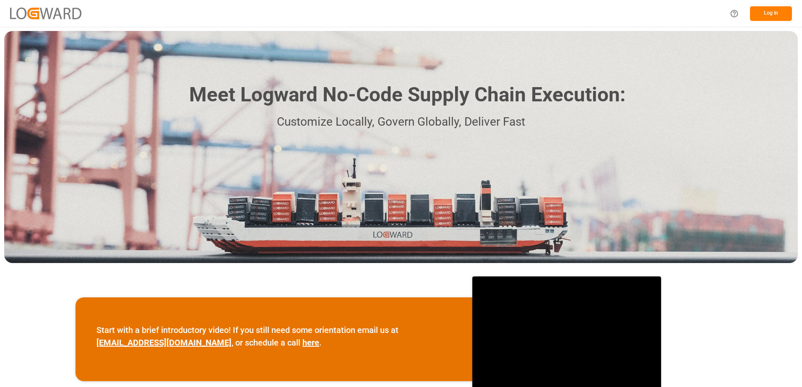  Describe the element at coordinates (771, 13) in the screenshot. I see `button: Log In` at that location.